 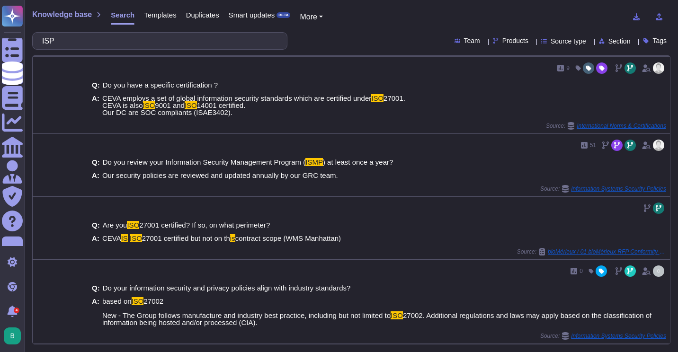 What do you see at coordinates (358, 162) in the screenshot?
I see `span: ) at least once a year?` at bounding box center [358, 162].